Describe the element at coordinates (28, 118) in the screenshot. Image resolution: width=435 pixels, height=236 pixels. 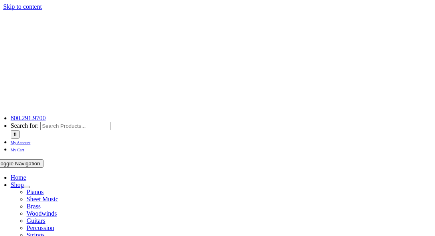
I see `span: 800.291.9700` at that location.